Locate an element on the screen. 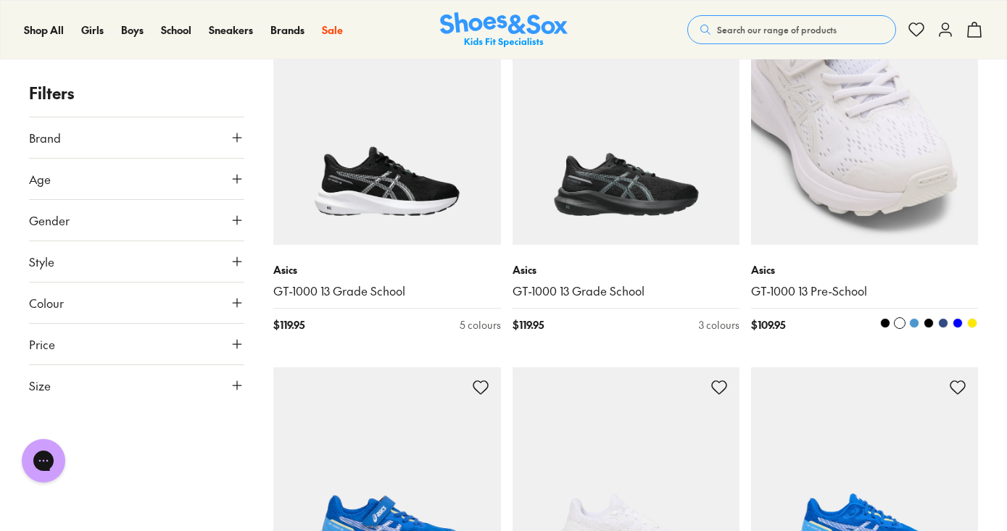  span: Shop All is located at coordinates (44, 30).